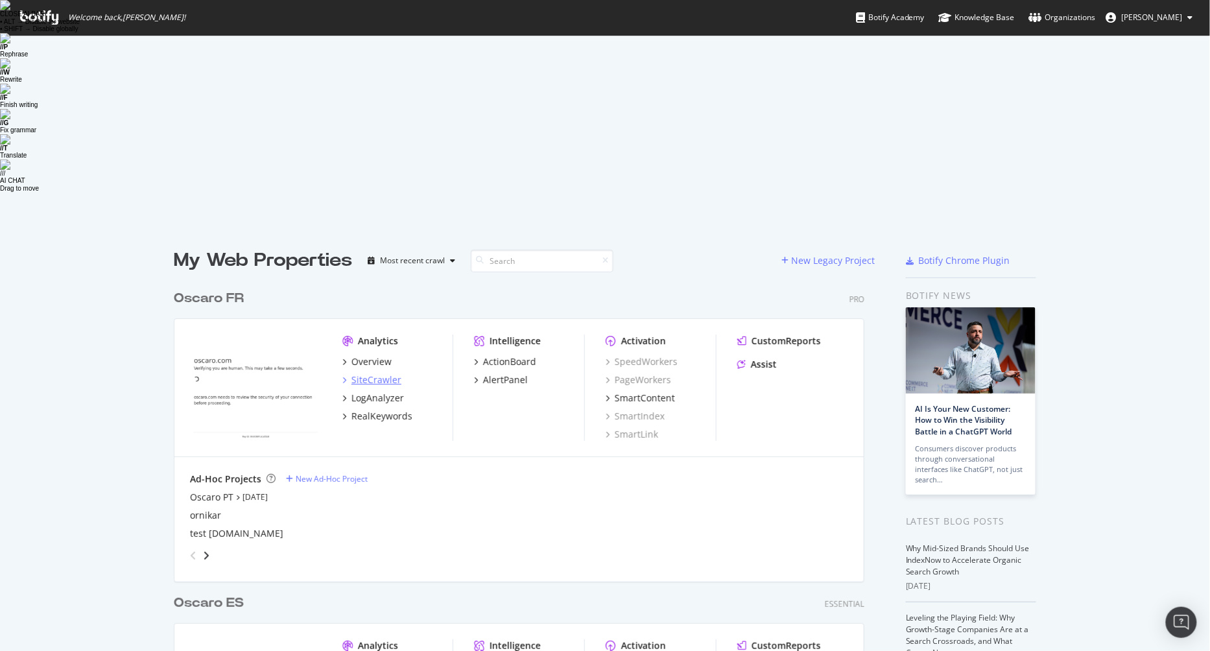 This screenshot has width=1210, height=651. I want to click on a: SmartContent, so click(640, 398).